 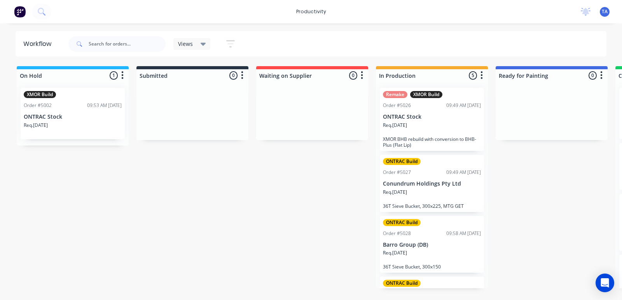 What do you see at coordinates (311, 12) in the screenshot?
I see `div: productivity` at bounding box center [311, 12].